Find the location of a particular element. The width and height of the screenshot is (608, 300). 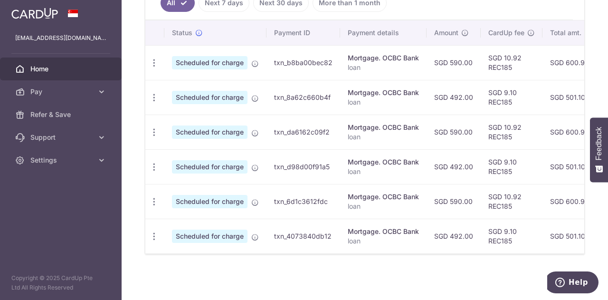

img: CardUp is located at coordinates (35, 13).